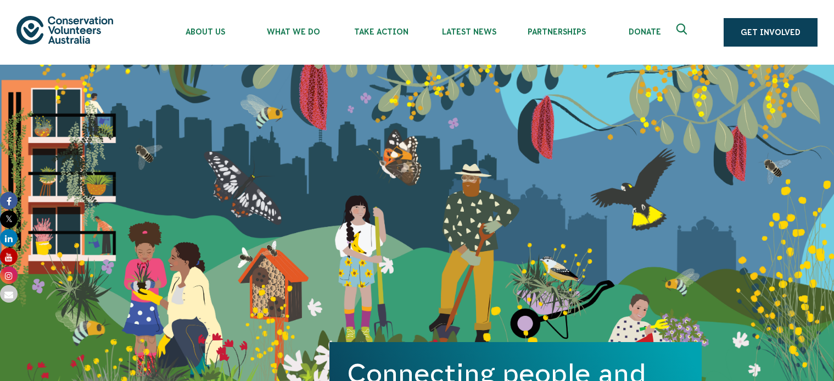  Describe the element at coordinates (65, 30) in the screenshot. I see `img: logo.svg` at that location.